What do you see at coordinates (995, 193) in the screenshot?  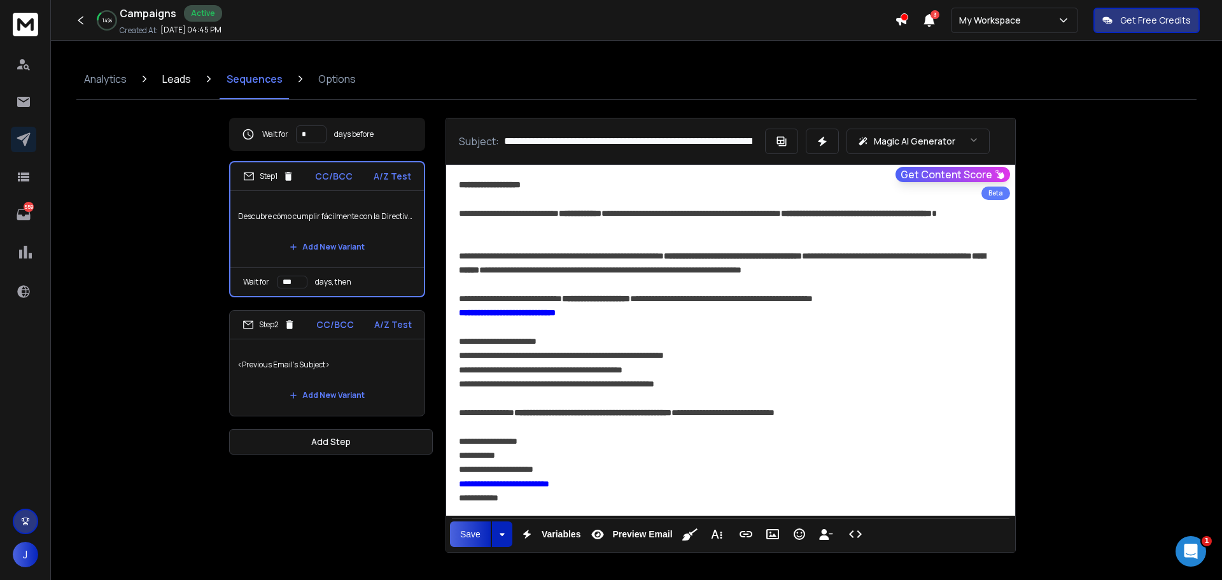 I see `div: Beta` at bounding box center [995, 193].